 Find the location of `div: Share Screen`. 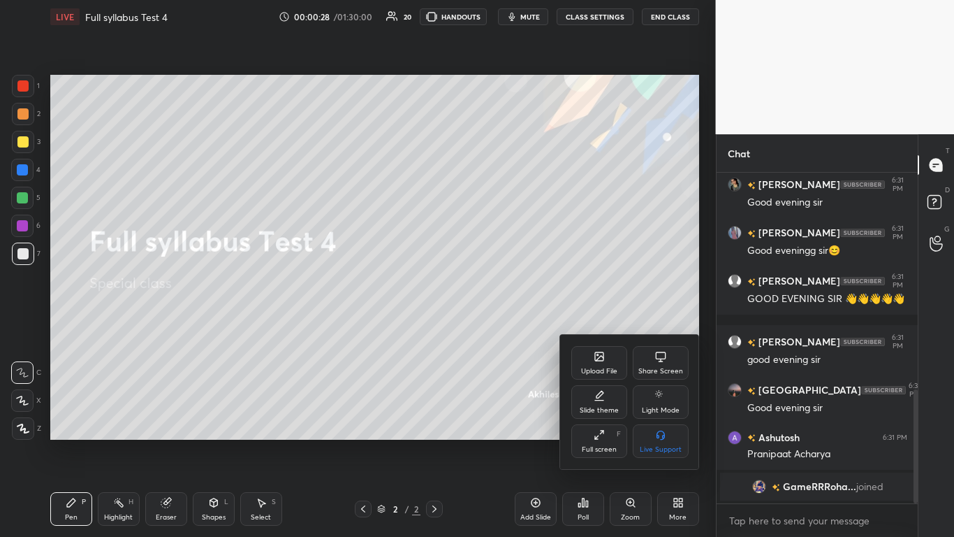

div: Share Screen is located at coordinates (661, 371).